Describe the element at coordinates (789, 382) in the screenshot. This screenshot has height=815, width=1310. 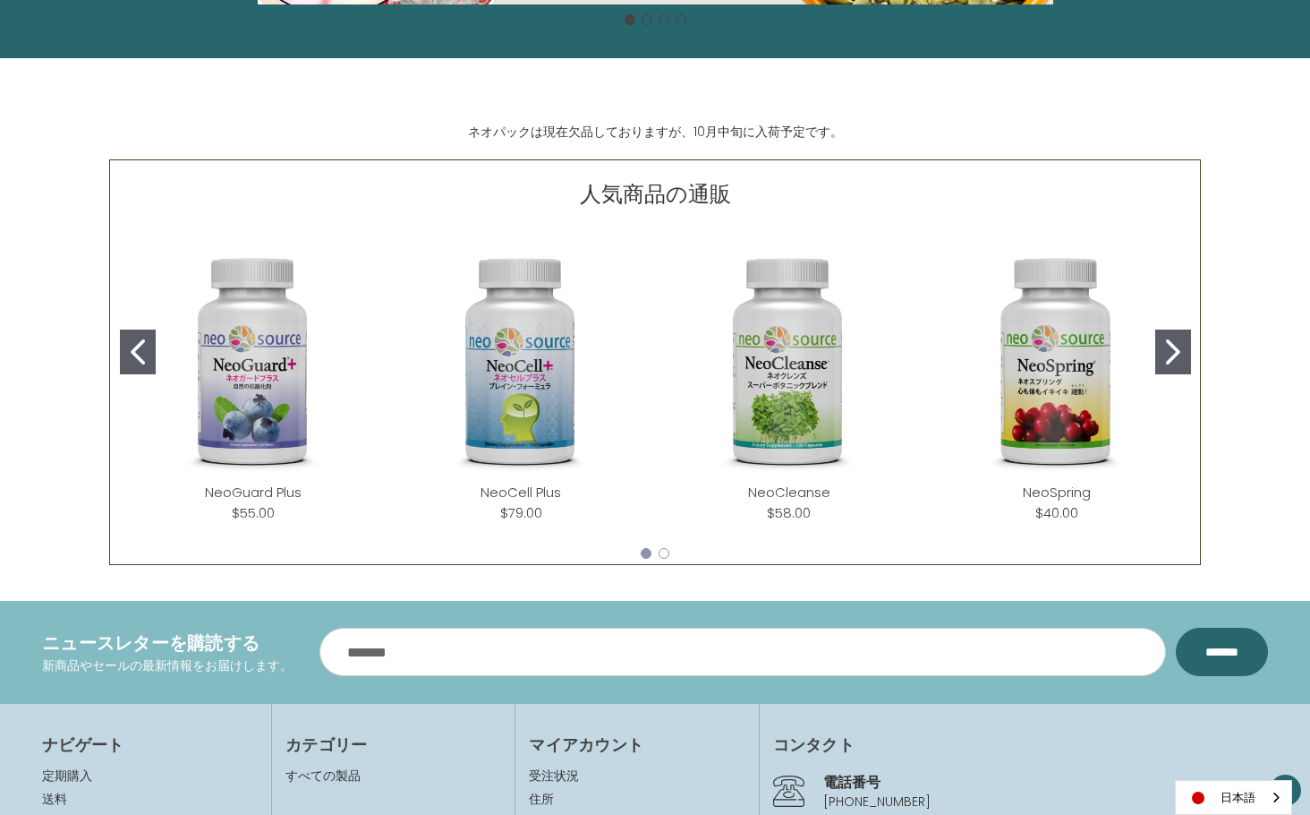
I see `div: NeoCleanse` at that location.